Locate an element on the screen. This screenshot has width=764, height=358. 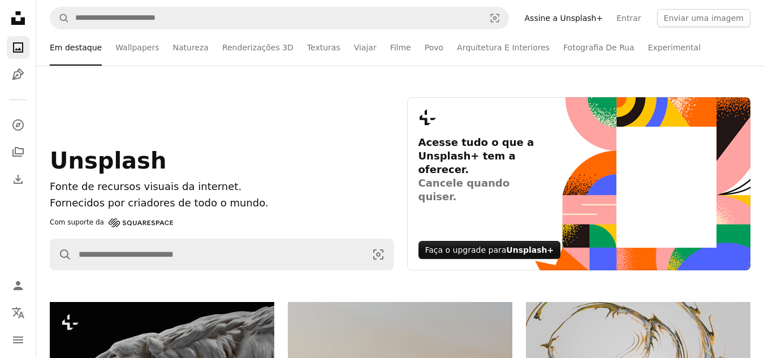
button: Menu is located at coordinates (18, 340).